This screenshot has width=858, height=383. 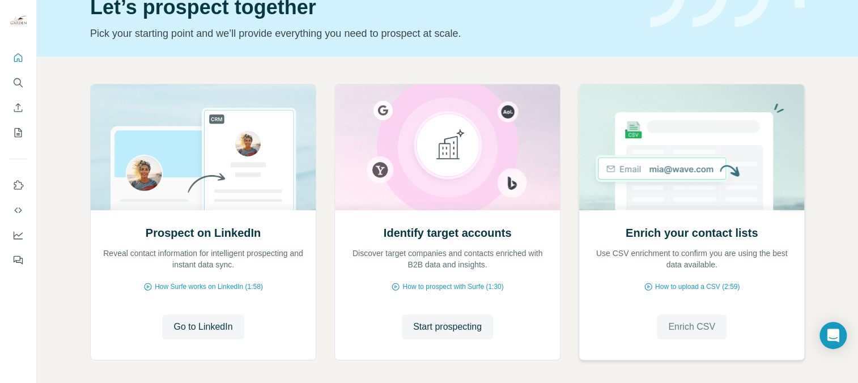 I want to click on h2: Identify target accounts, so click(x=448, y=233).